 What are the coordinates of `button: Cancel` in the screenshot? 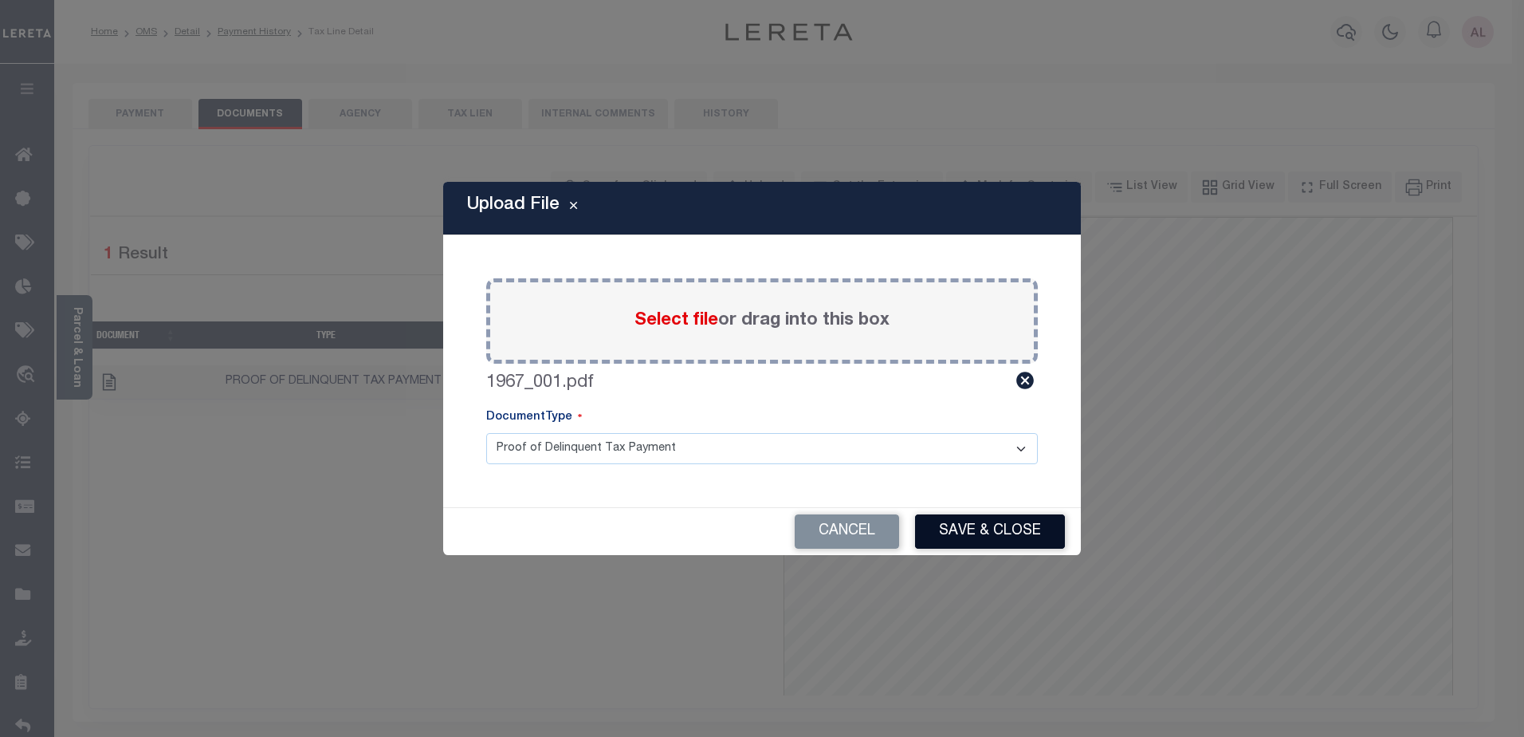 It's located at (847, 531).